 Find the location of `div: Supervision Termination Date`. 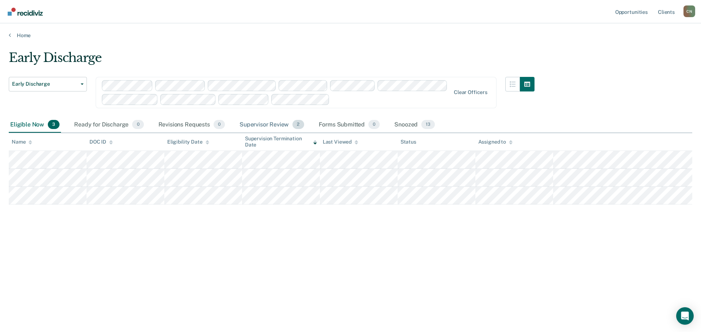

div: Supervision Termination Date is located at coordinates (281, 142).